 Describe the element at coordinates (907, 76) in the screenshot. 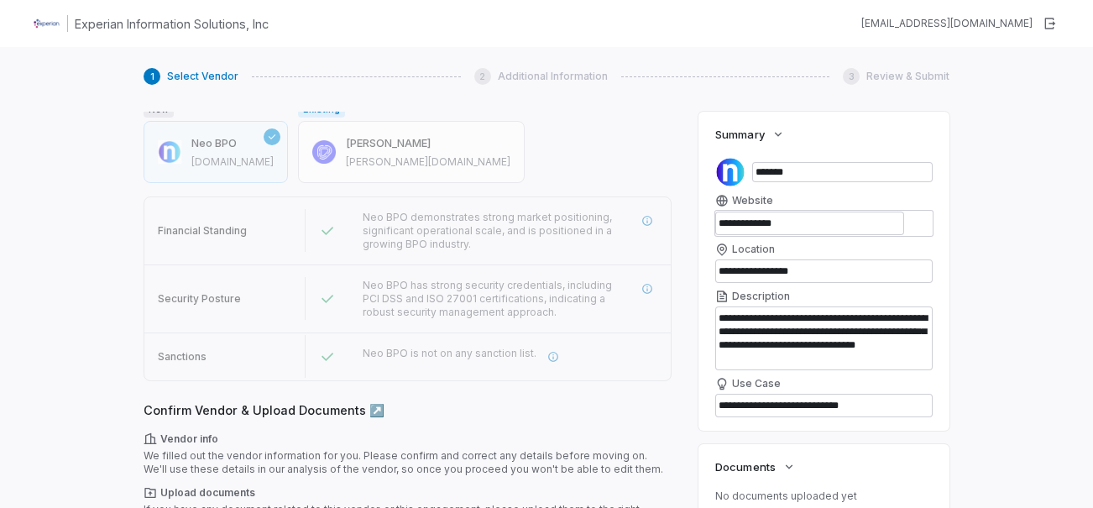

I see `span: Review & Submit` at that location.